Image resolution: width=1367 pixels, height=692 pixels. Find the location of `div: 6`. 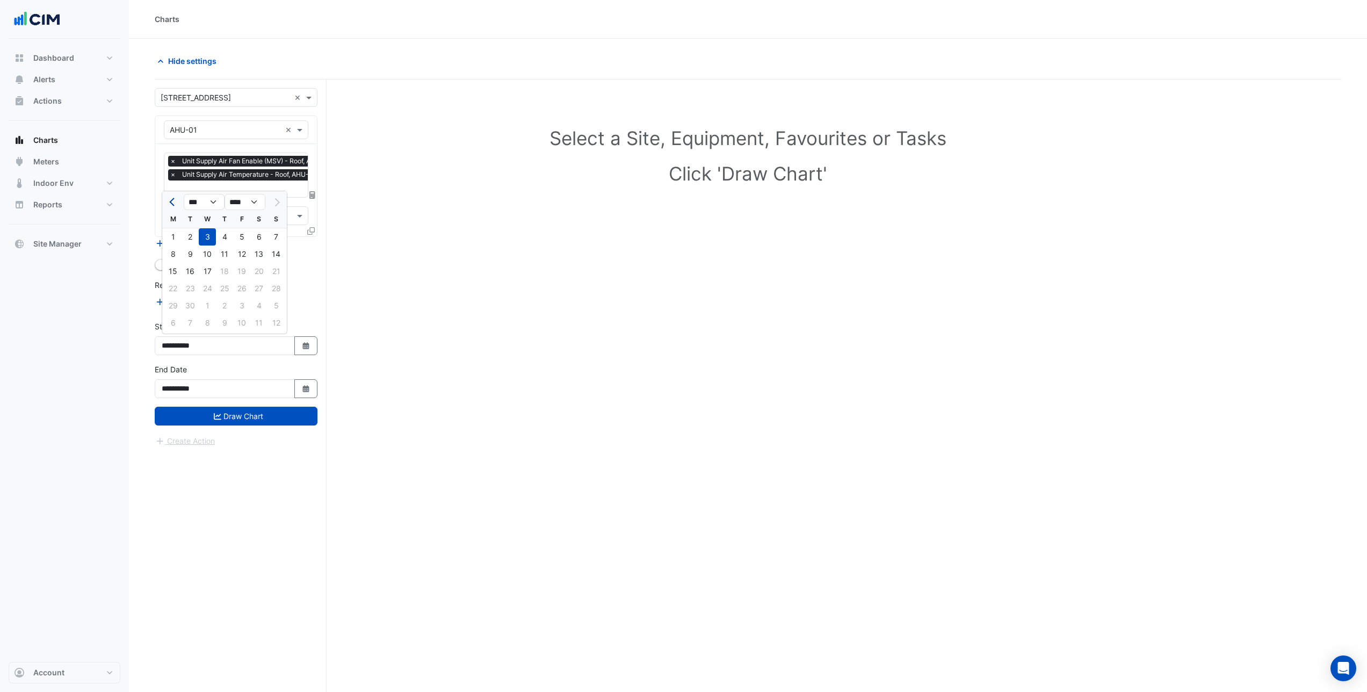

div: 6 is located at coordinates (259, 237).